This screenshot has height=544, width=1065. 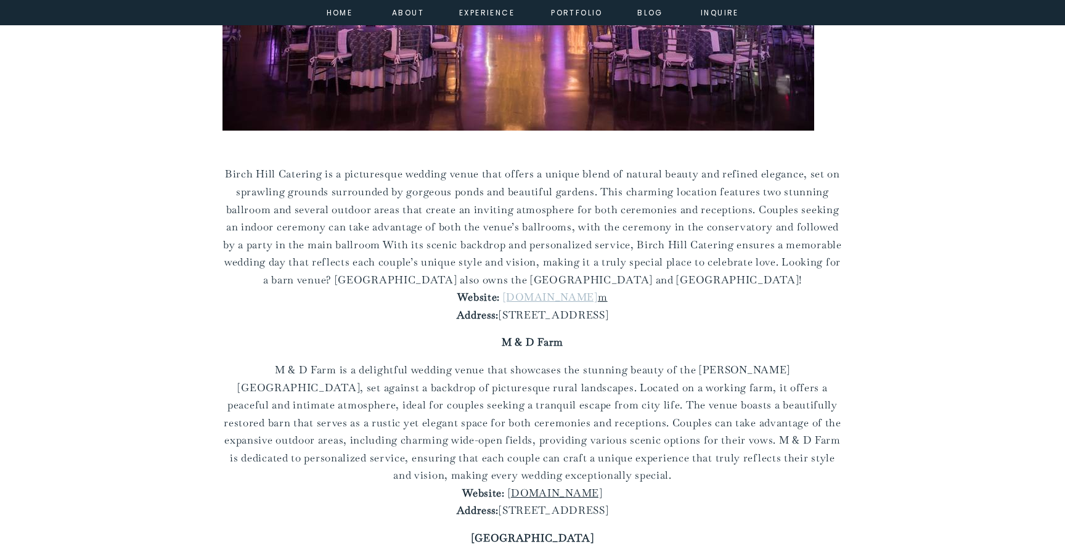 I want to click on nav: home, so click(x=340, y=12).